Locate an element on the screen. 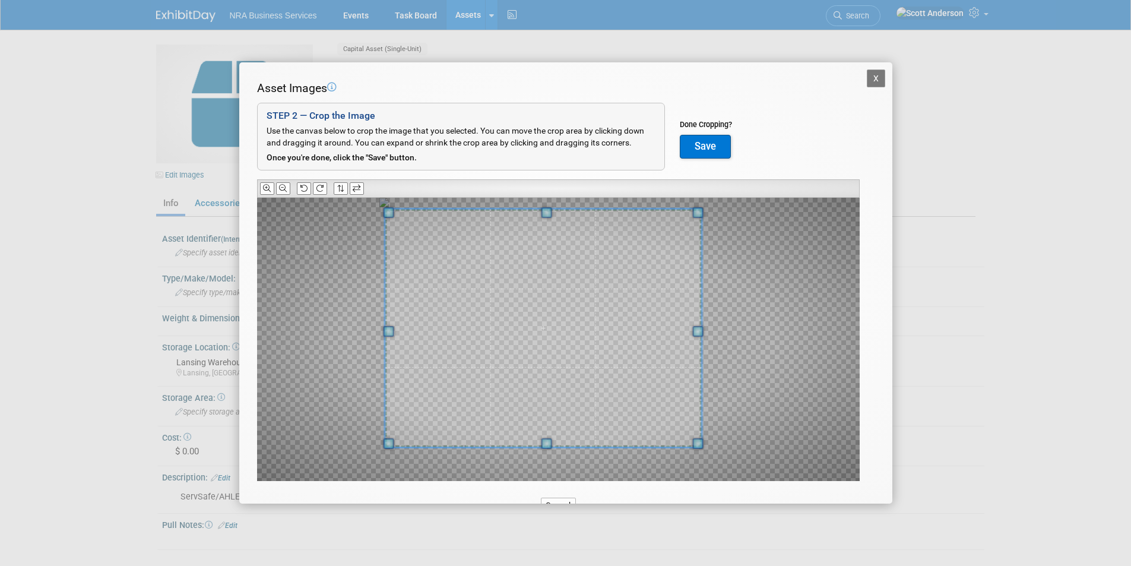 This screenshot has height=566, width=1131. button: Save is located at coordinates (706, 147).